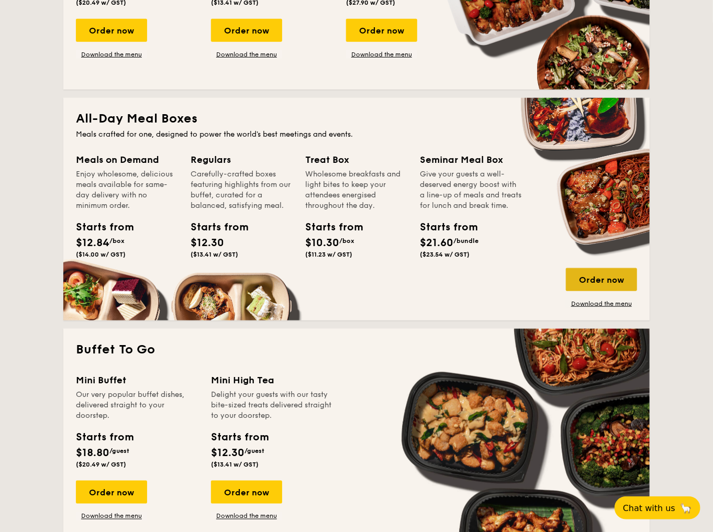  I want to click on span: $10.30, so click(322, 243).